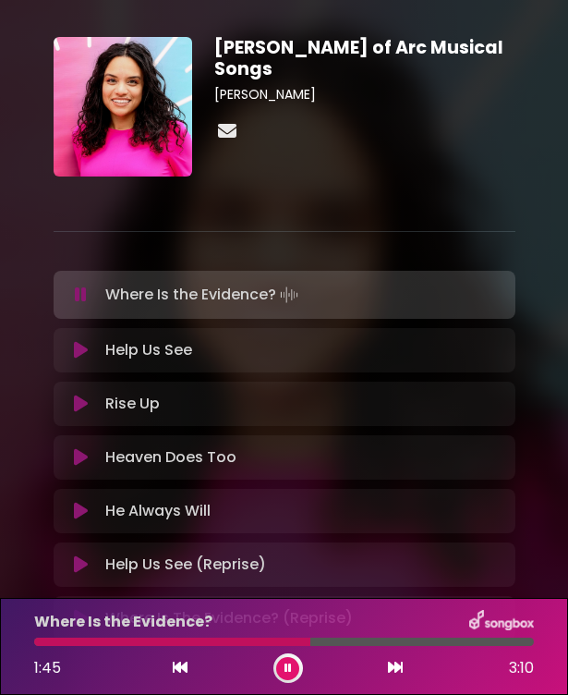 Image resolution: width=568 pixels, height=695 pixels. I want to click on img: CXLGyFwTbmAzLqZCow4w, so click(123, 106).